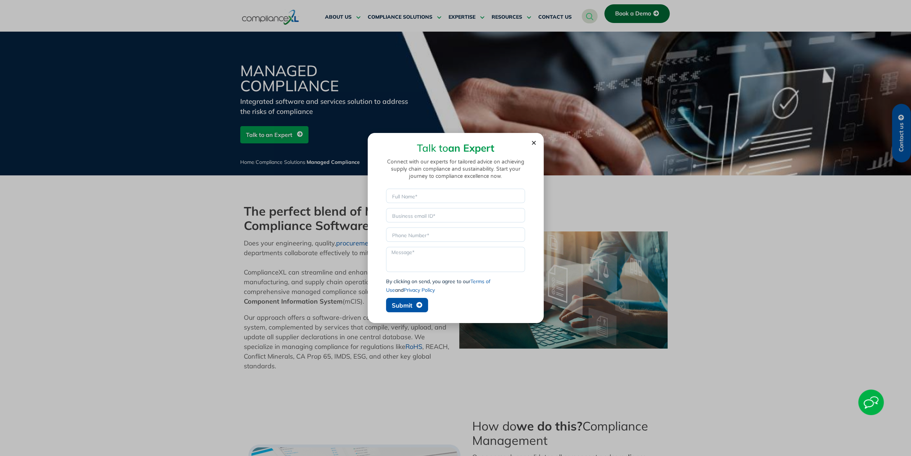 The height and width of the screenshot is (456, 911). What do you see at coordinates (456, 169) in the screenshot?
I see `p: Connect with our experts for tailored advice on achieving supply chain compliance and sustainabil...` at bounding box center [456, 169].